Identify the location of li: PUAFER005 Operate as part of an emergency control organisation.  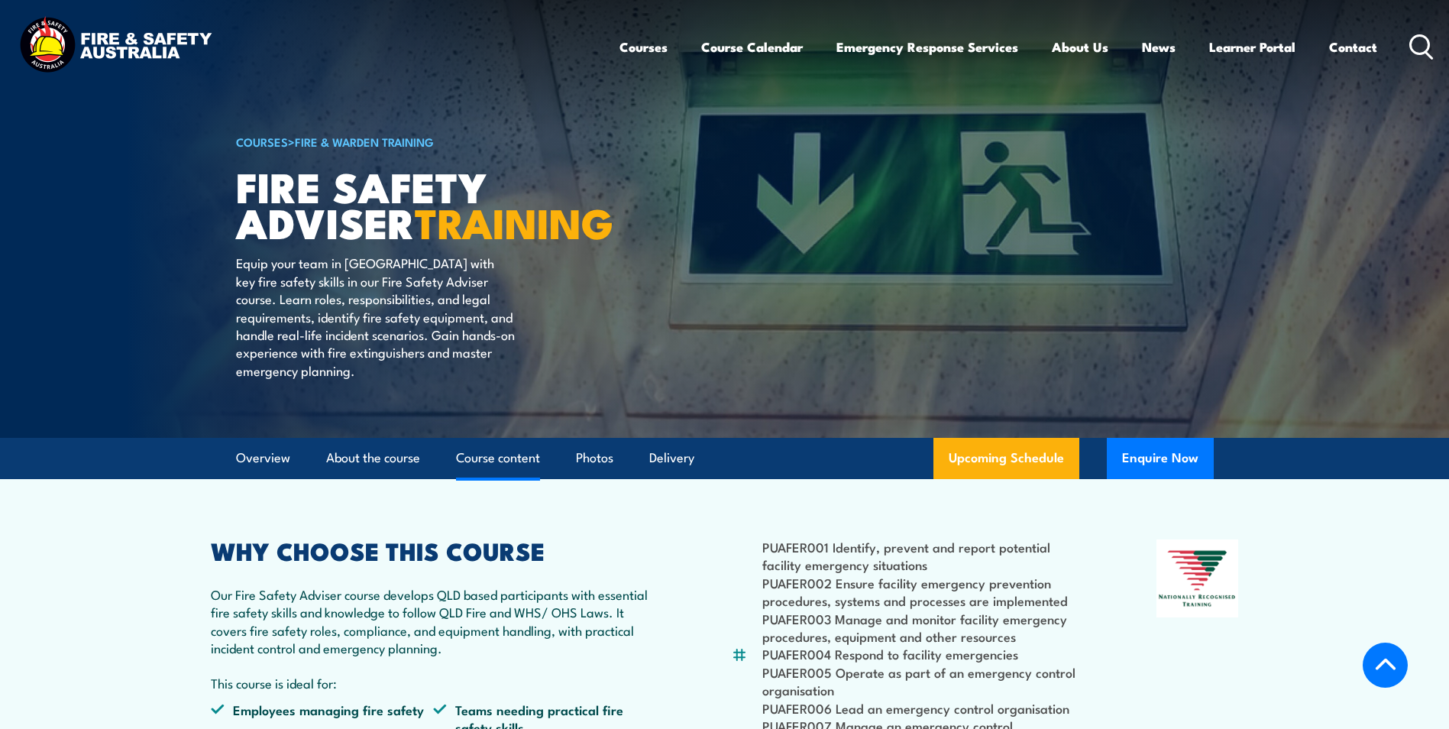
(922, 681).